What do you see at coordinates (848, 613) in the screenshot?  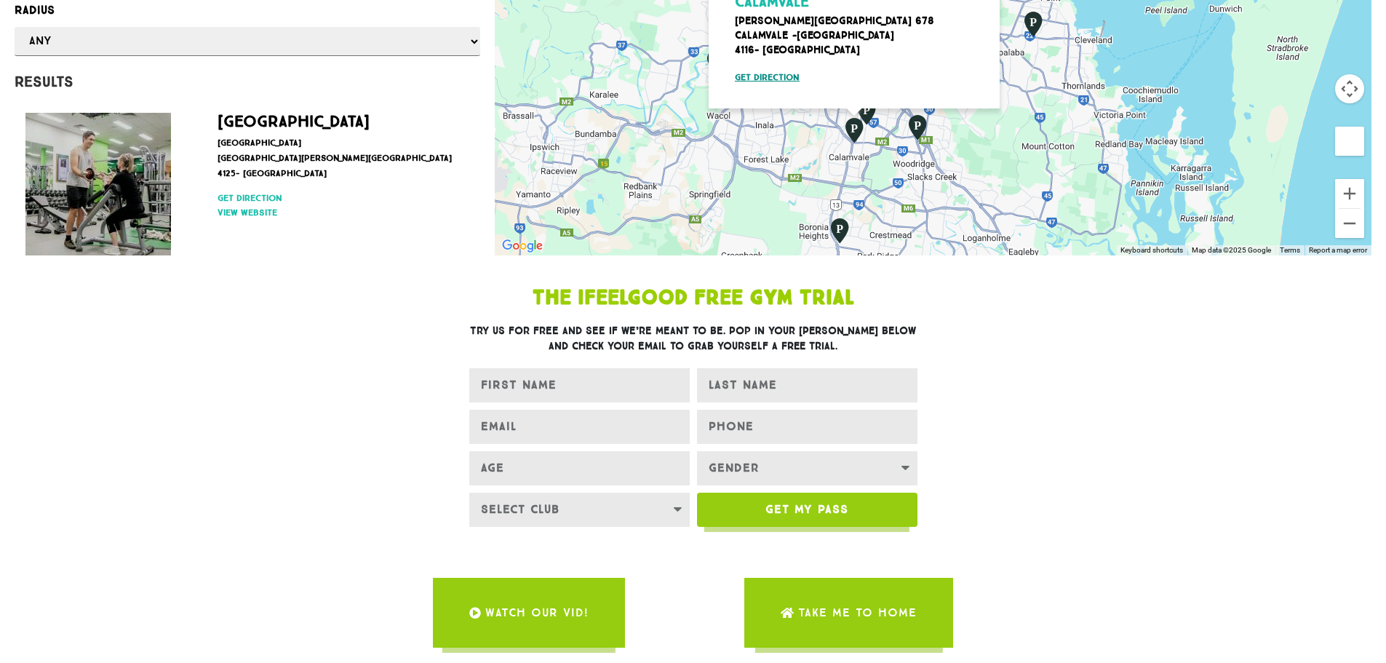 I see `a: Take me to Home` at bounding box center [848, 613].